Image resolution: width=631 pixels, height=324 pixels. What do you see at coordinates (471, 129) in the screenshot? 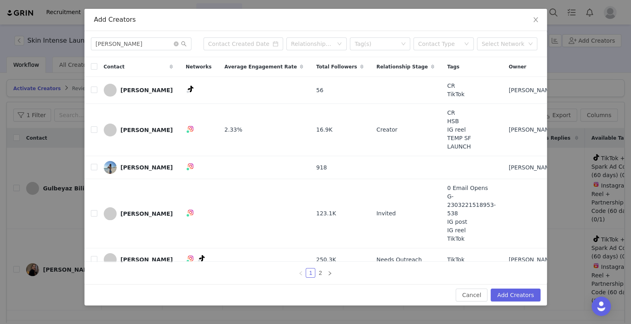
I see `span: CR HSB IG reel TEMP SF LAUNCH` at bounding box center [471, 129].